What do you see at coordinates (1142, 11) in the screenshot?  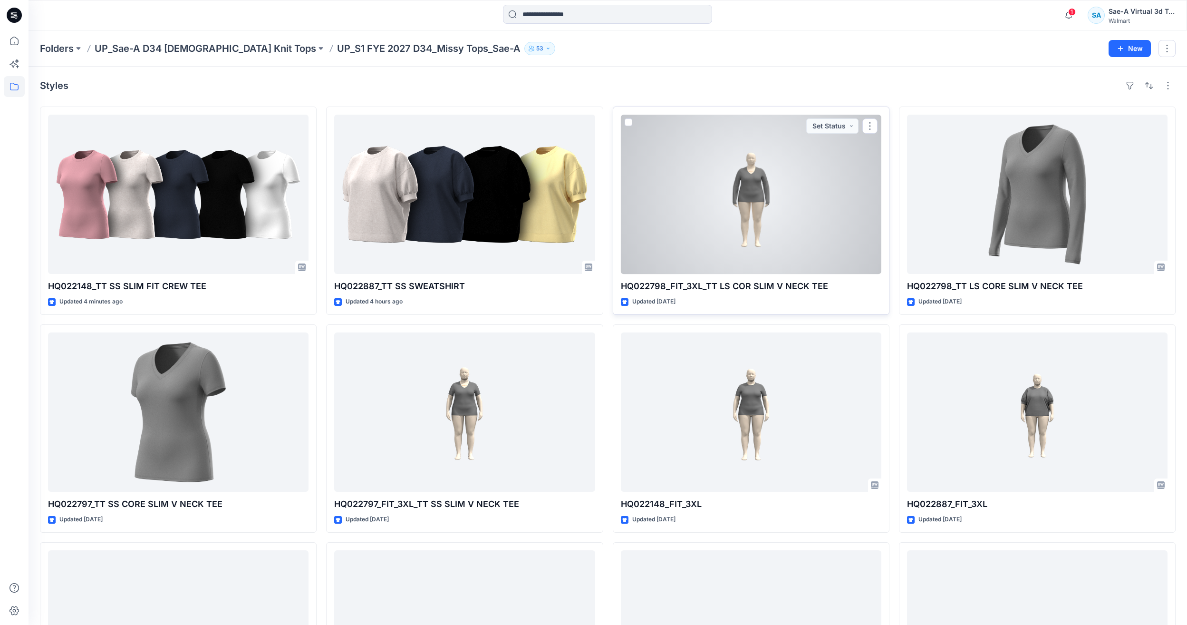 I see `div: Sae-A Virtual 3d Team` at bounding box center [1142, 11].